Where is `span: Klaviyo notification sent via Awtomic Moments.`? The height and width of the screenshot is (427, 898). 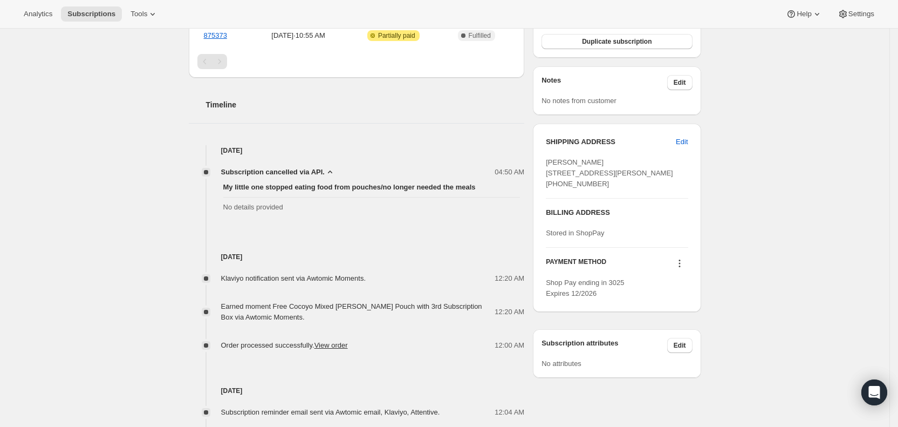
span: Klaviyo notification sent via Awtomic Moments. is located at coordinates (293, 278).